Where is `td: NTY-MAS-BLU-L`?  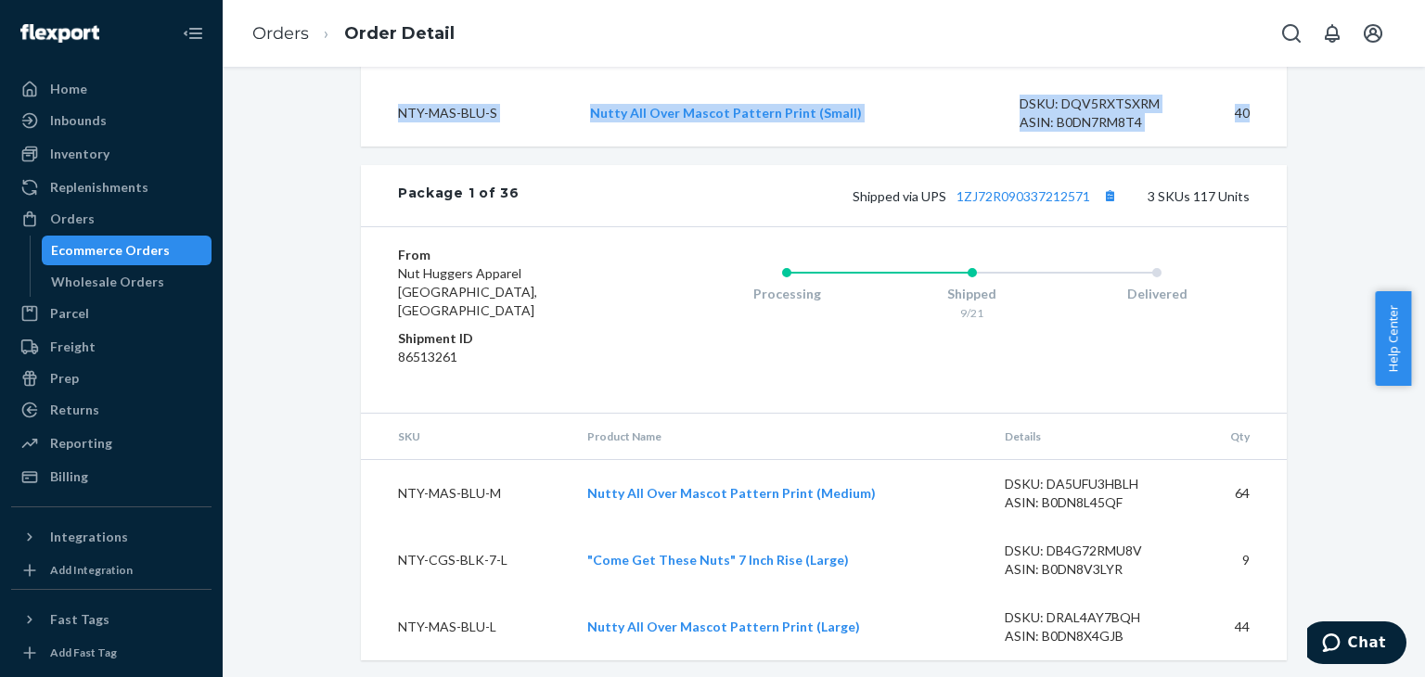 td: NTY-MAS-BLU-L is located at coordinates (467, 627).